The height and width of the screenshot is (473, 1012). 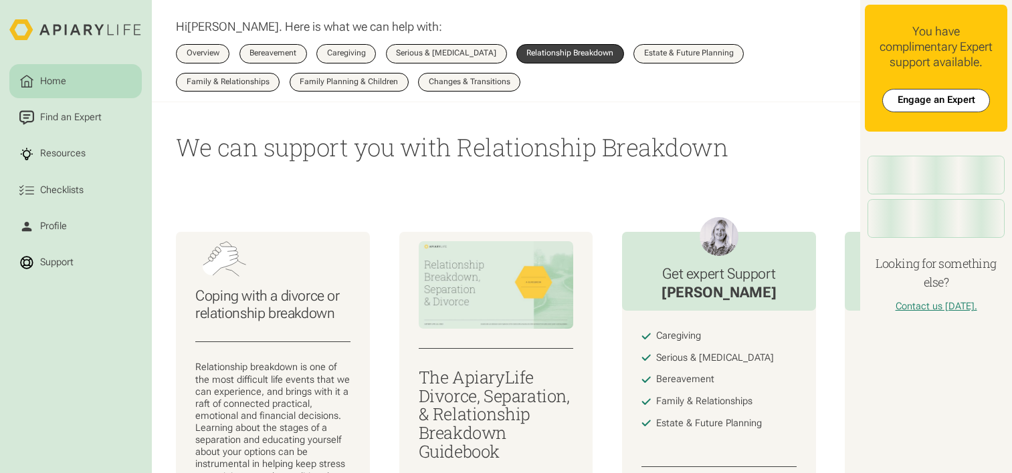 I want to click on a: Family & Relationships, so click(x=227, y=82).